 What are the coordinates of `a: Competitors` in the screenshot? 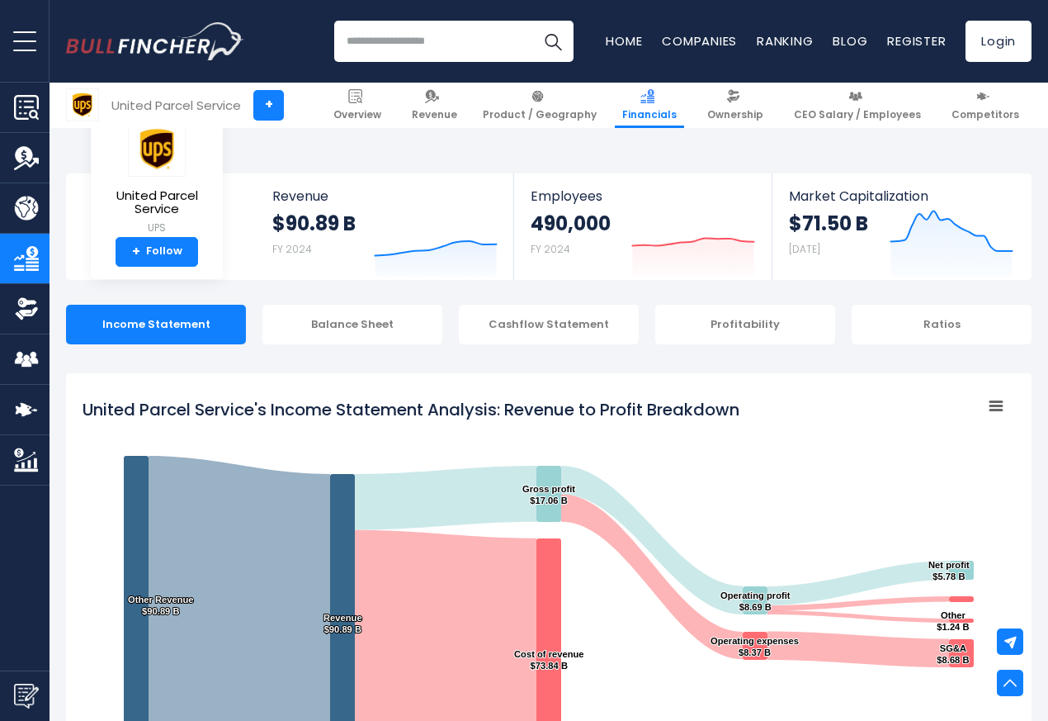 It's located at (986, 105).